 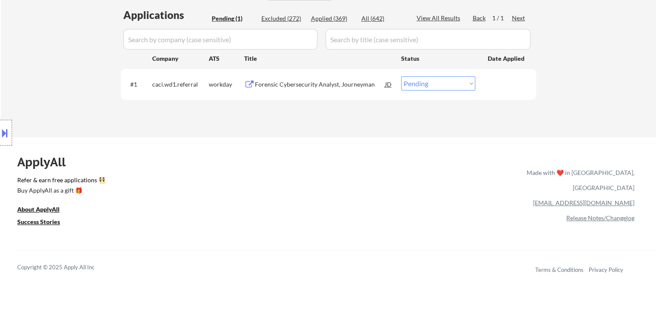 What do you see at coordinates (44, 223) in the screenshot?
I see `a: Success Stories` at bounding box center [44, 223].